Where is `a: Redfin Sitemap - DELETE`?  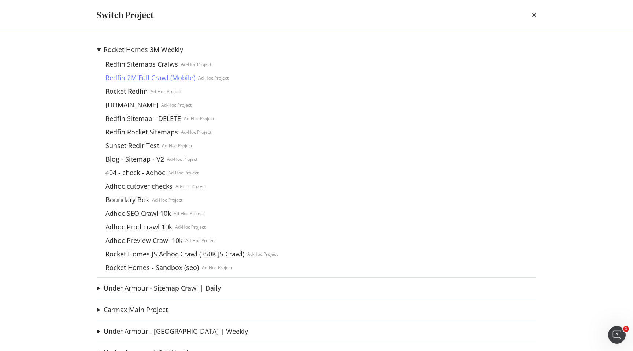 a: Redfin Sitemap - DELETE is located at coordinates (143, 118).